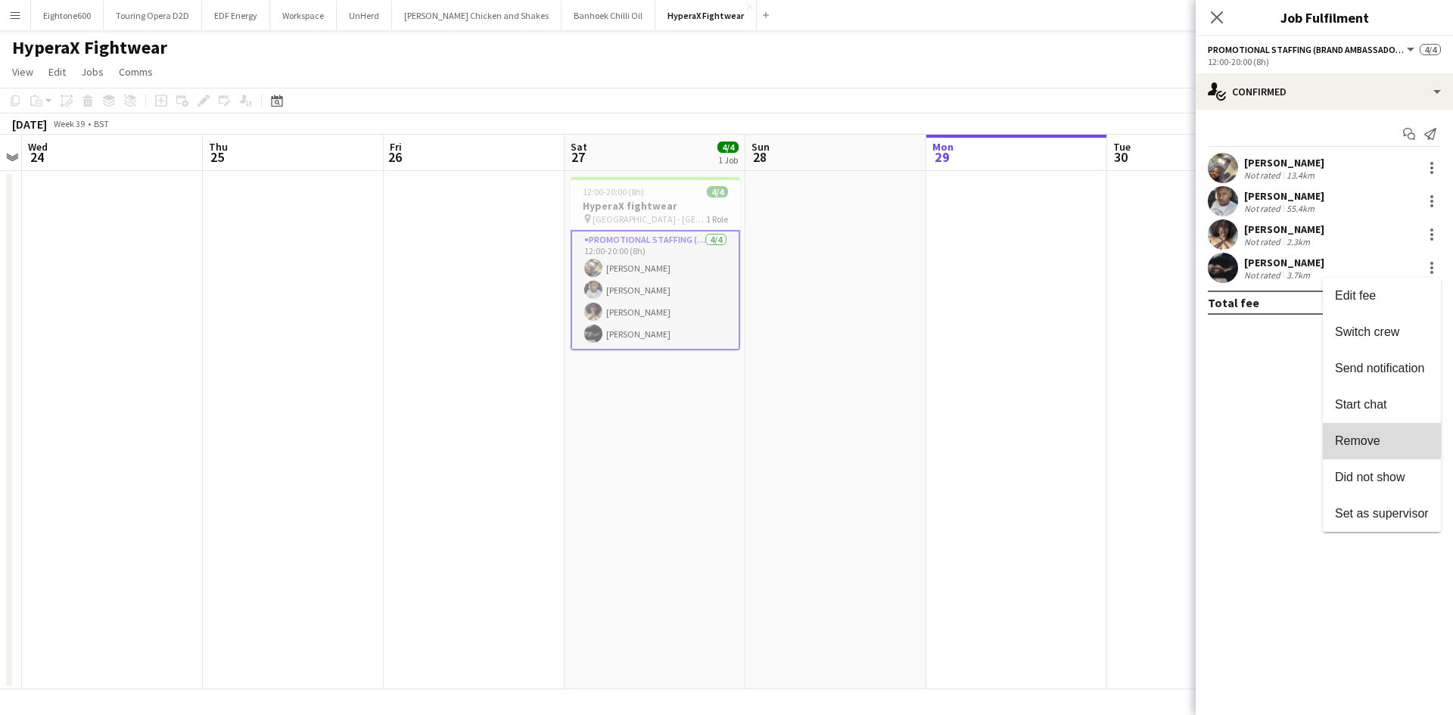  I want to click on button: Start chat, so click(1382, 405).